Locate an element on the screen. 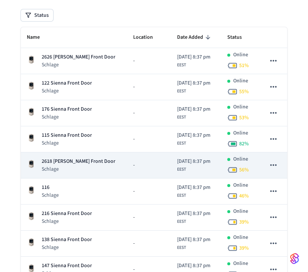 The width and height of the screenshot is (308, 272). img: SeamLogoGradient.69752ec5.svg is located at coordinates (295, 258).